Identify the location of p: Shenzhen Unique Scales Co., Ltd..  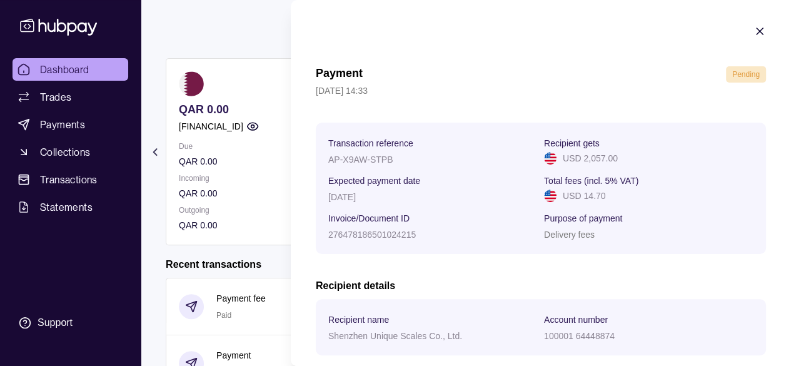
(395, 336).